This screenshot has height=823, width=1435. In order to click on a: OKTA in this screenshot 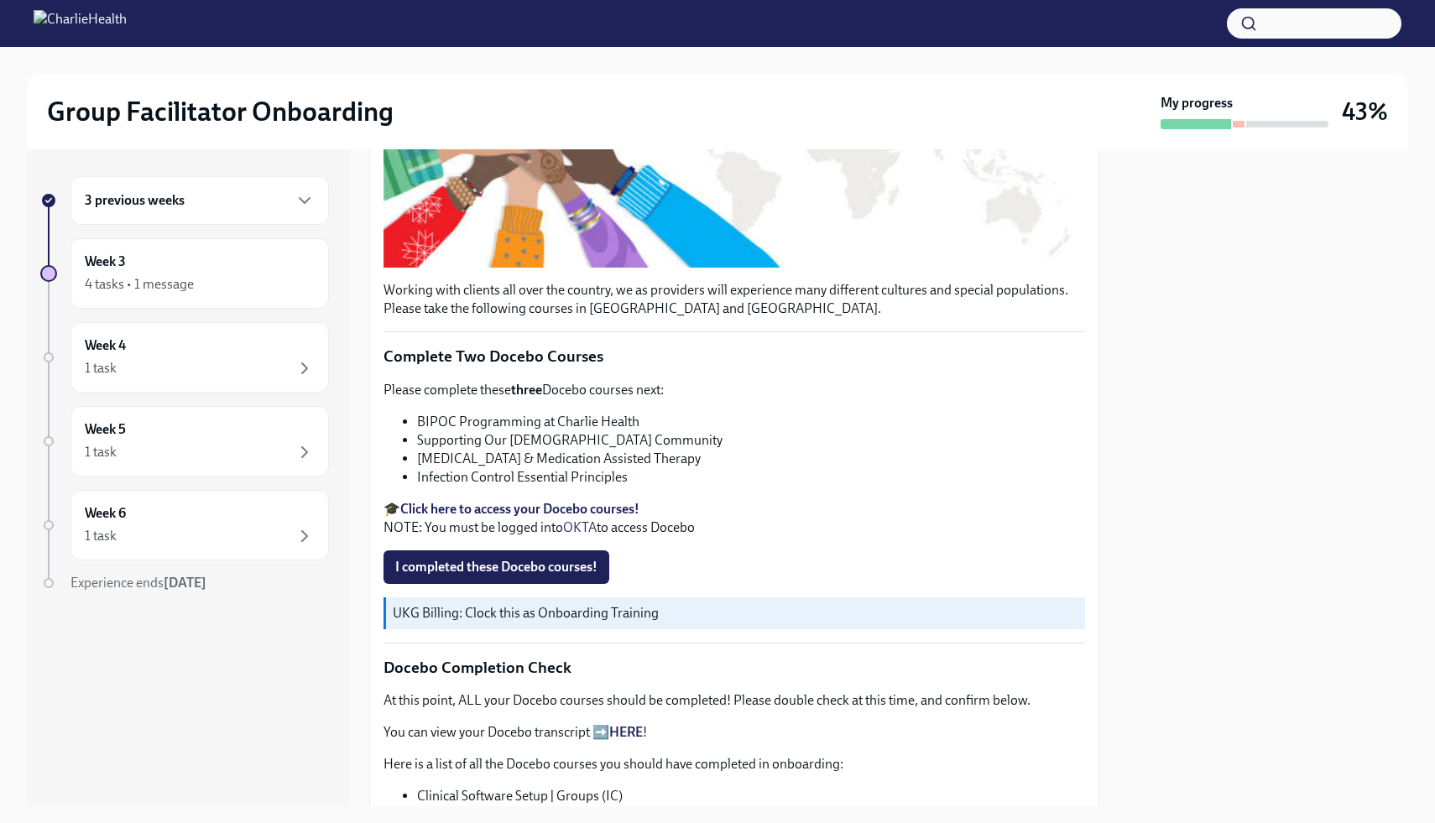, I will do `click(580, 527)`.